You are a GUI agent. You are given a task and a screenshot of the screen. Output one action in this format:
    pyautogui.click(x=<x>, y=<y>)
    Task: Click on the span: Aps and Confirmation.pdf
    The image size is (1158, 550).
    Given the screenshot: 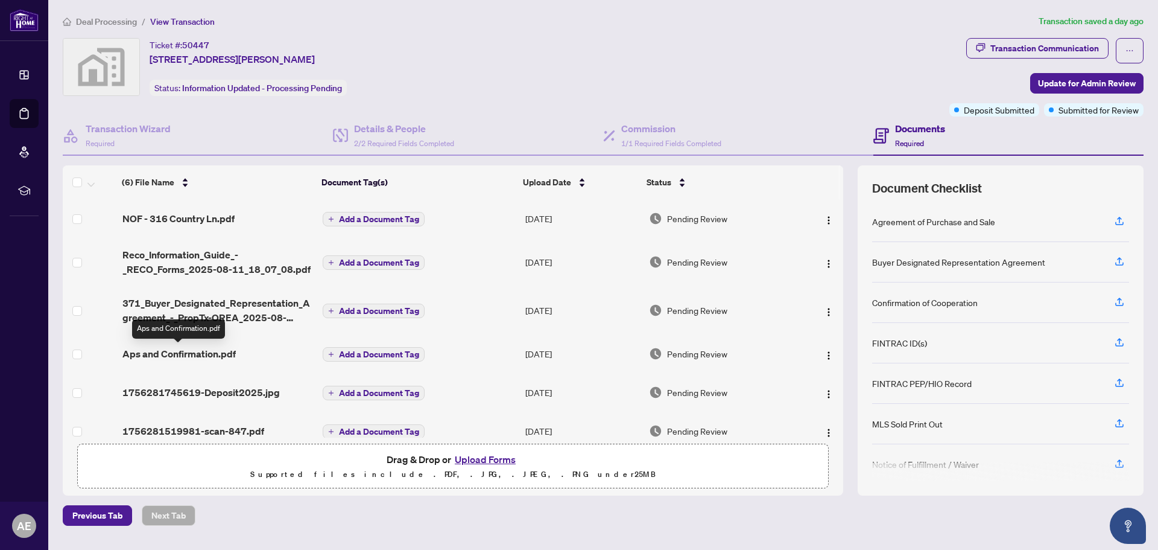 What is the action you would take?
    pyautogui.click(x=179, y=353)
    